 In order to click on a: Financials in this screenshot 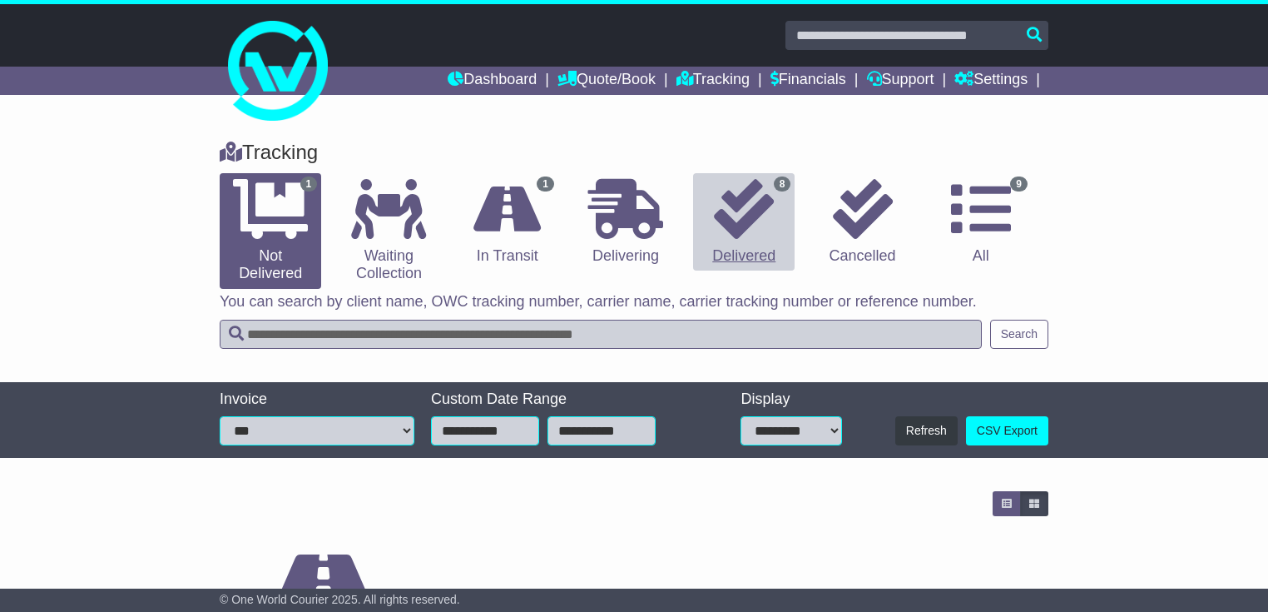, I will do `click(808, 81)`.